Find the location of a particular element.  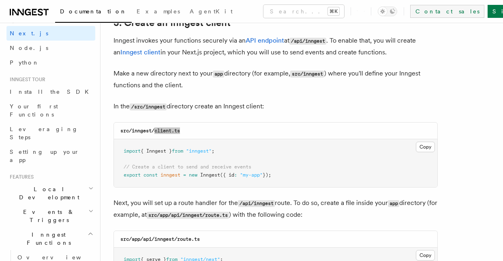

span: Features is located at coordinates (20, 177).